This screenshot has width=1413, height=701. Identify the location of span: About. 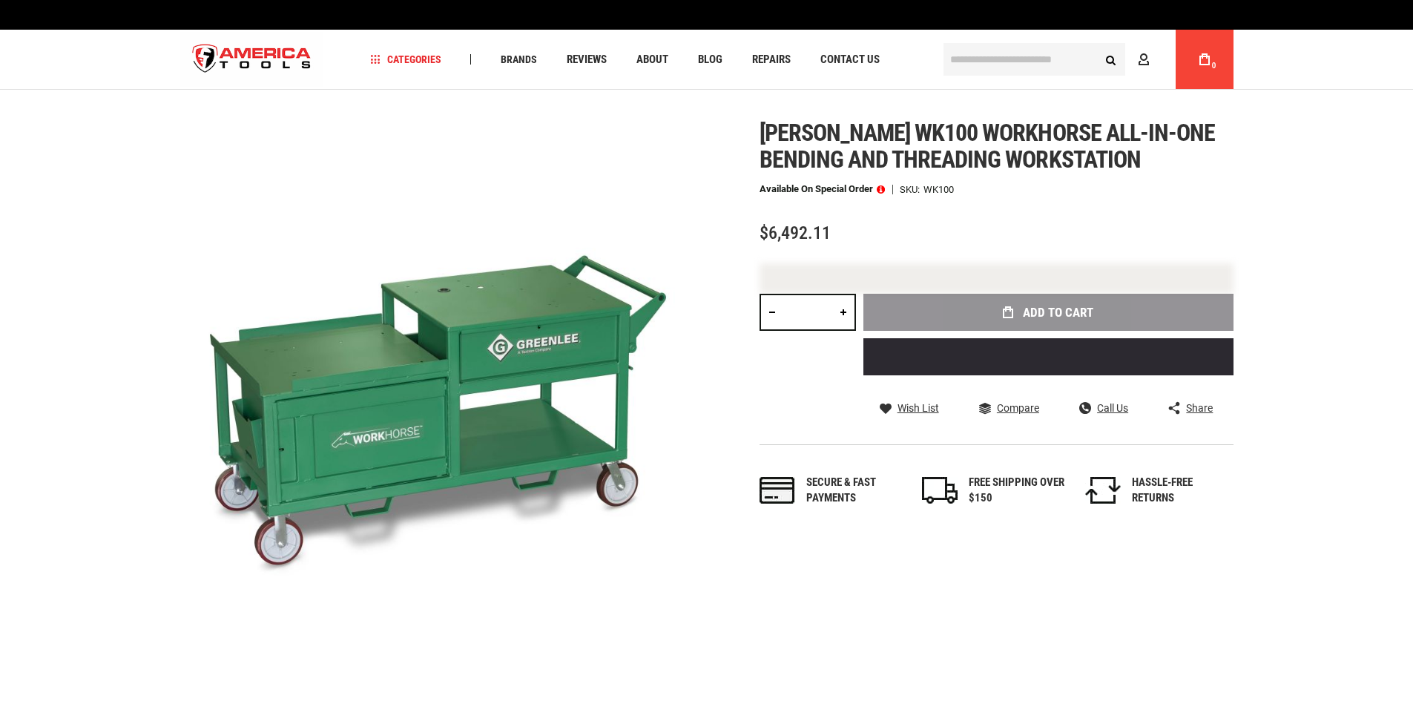
(652, 59).